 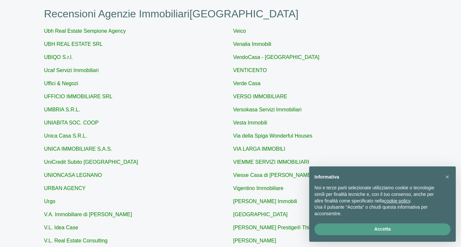 I want to click on a: V.L. Idea Case, so click(x=61, y=227).